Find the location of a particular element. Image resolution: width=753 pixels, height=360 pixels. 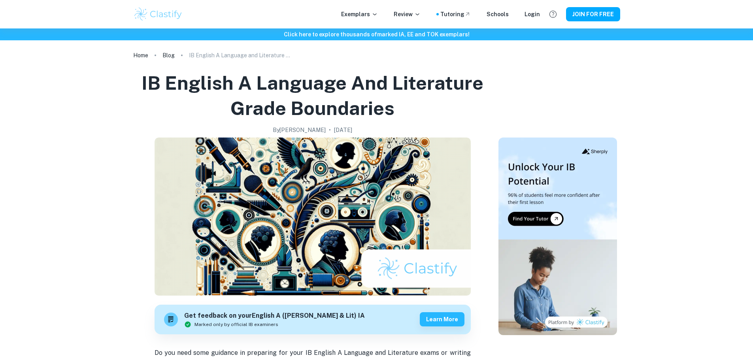

a: Tutoring is located at coordinates (455, 14).